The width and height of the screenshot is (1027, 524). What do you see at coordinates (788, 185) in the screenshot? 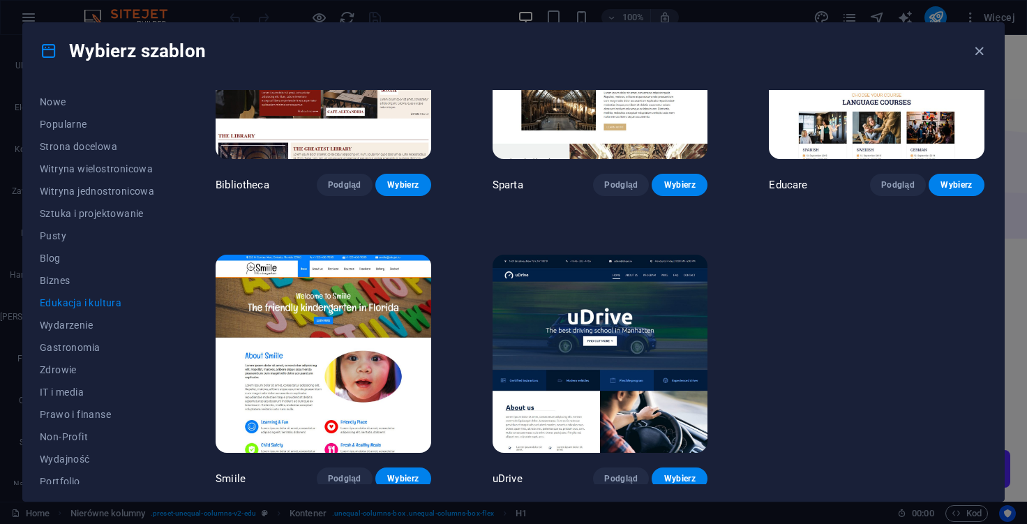
I see `p: Educare` at bounding box center [788, 185].